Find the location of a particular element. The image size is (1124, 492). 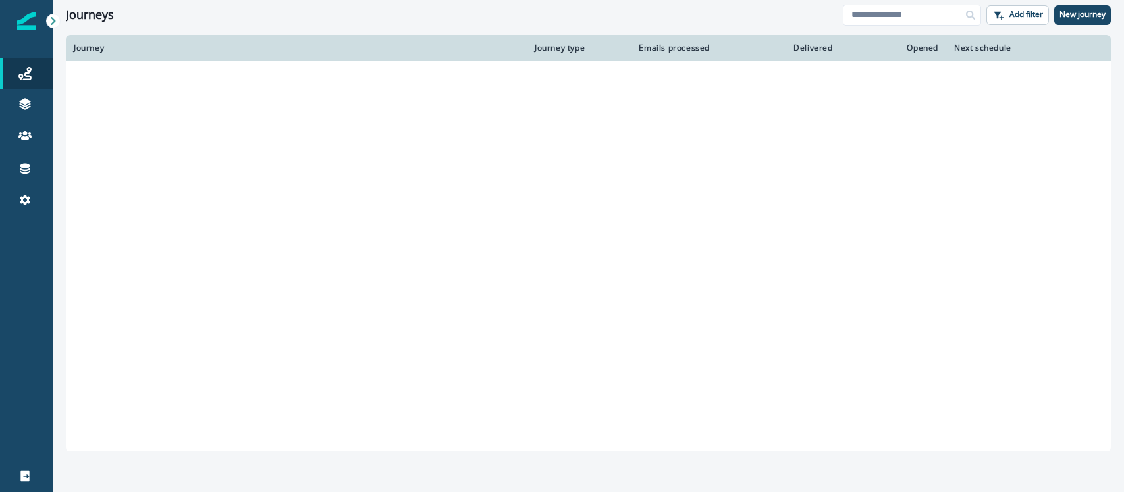

p: Add filter is located at coordinates (1026, 14).